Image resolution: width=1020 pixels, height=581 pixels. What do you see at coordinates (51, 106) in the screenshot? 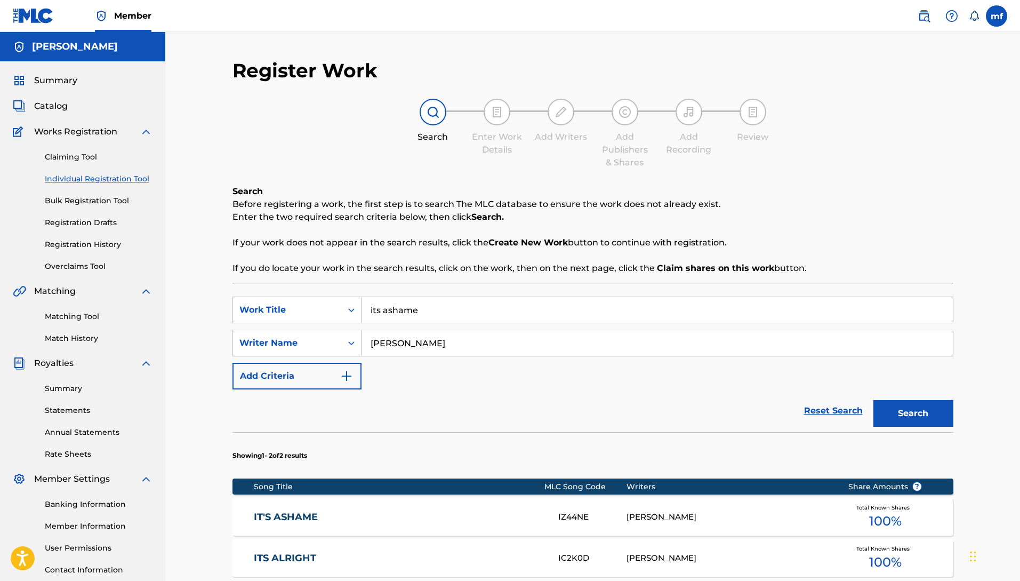
I see `span: Catalog` at bounding box center [51, 106].